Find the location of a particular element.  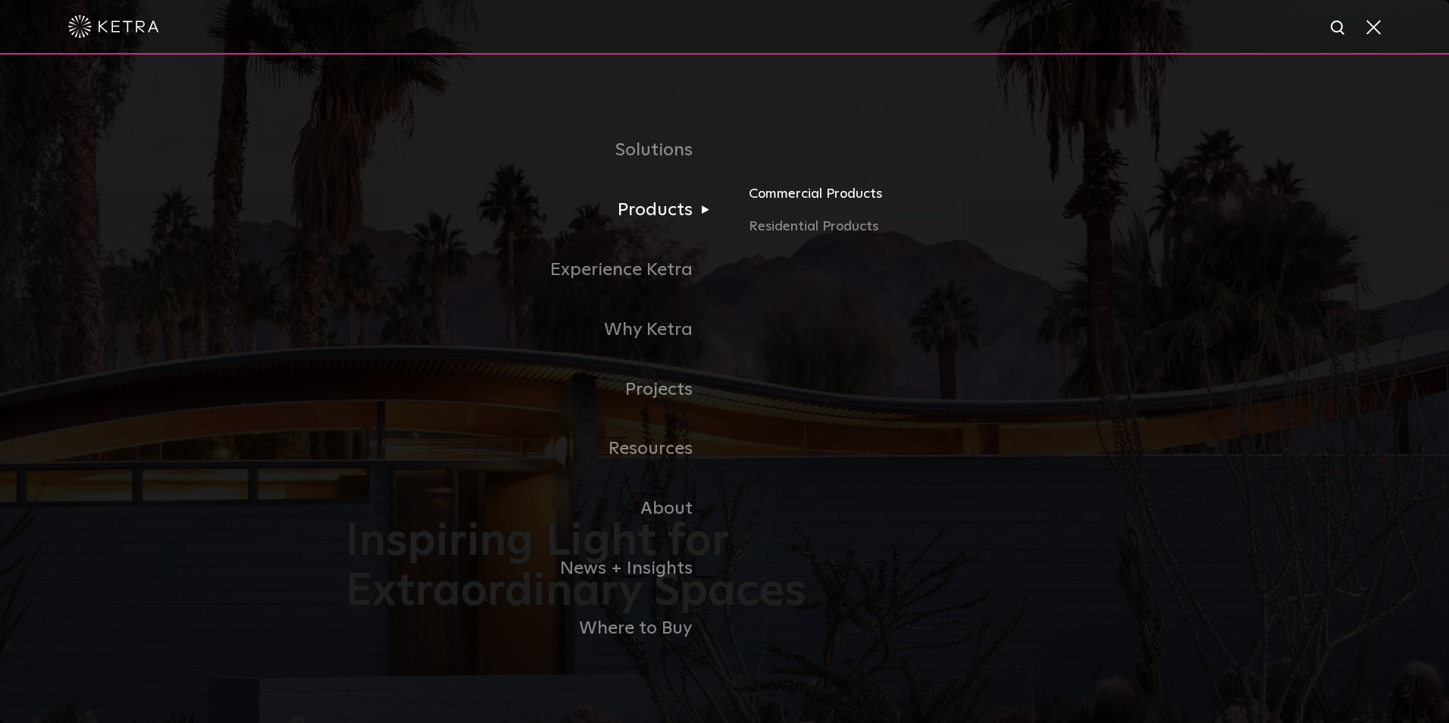

a: Experience Ketra is located at coordinates (535, 270).